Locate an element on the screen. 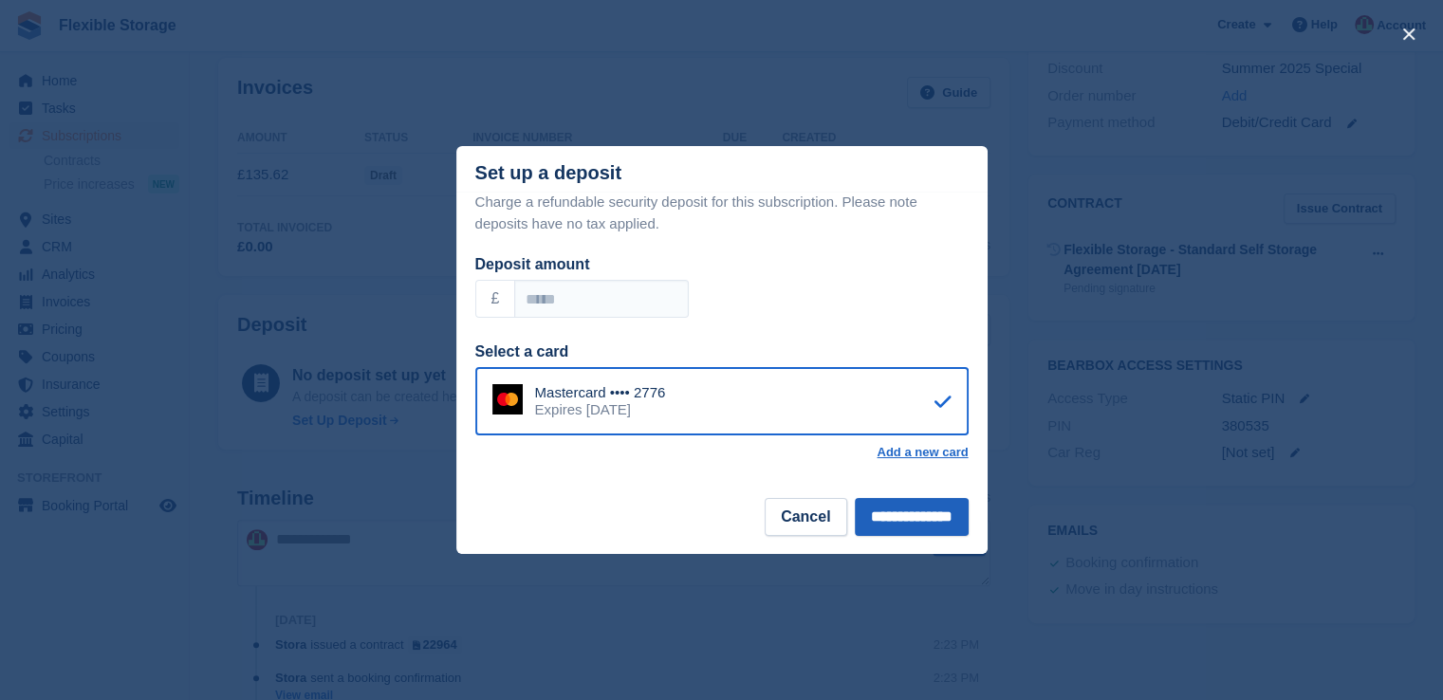 This screenshot has width=1443, height=700. div: Set up a deposit is located at coordinates (548, 173).